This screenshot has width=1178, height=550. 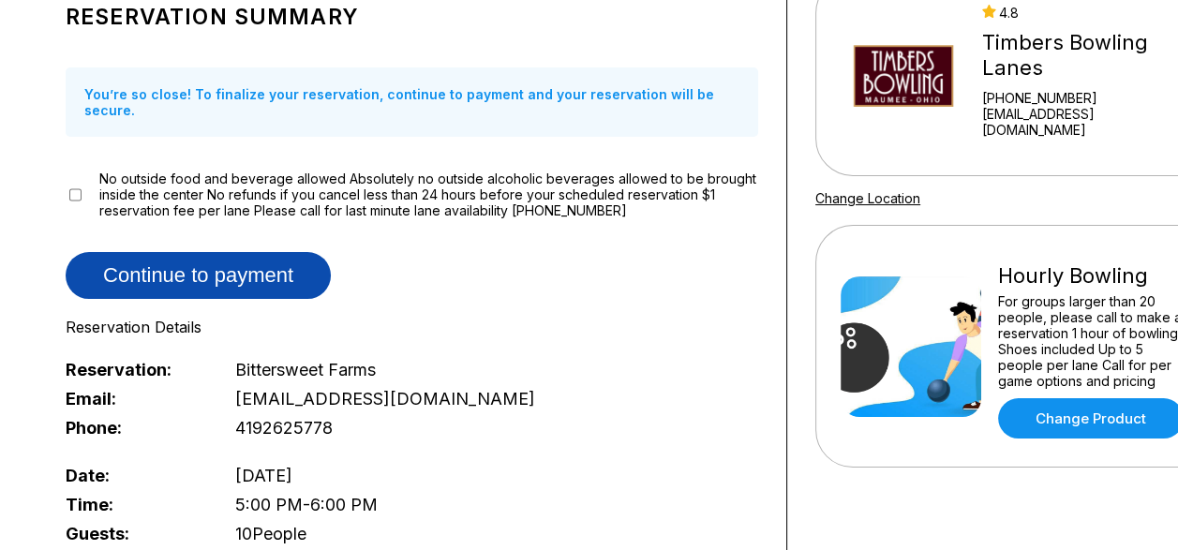 What do you see at coordinates (868, 198) in the screenshot?
I see `a: Change Location` at bounding box center [868, 198].